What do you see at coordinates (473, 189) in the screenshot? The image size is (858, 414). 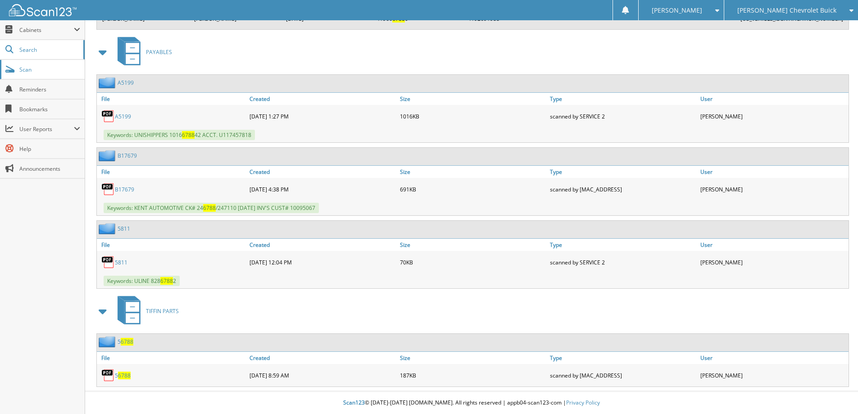 I see `div: 691KB` at bounding box center [473, 189].